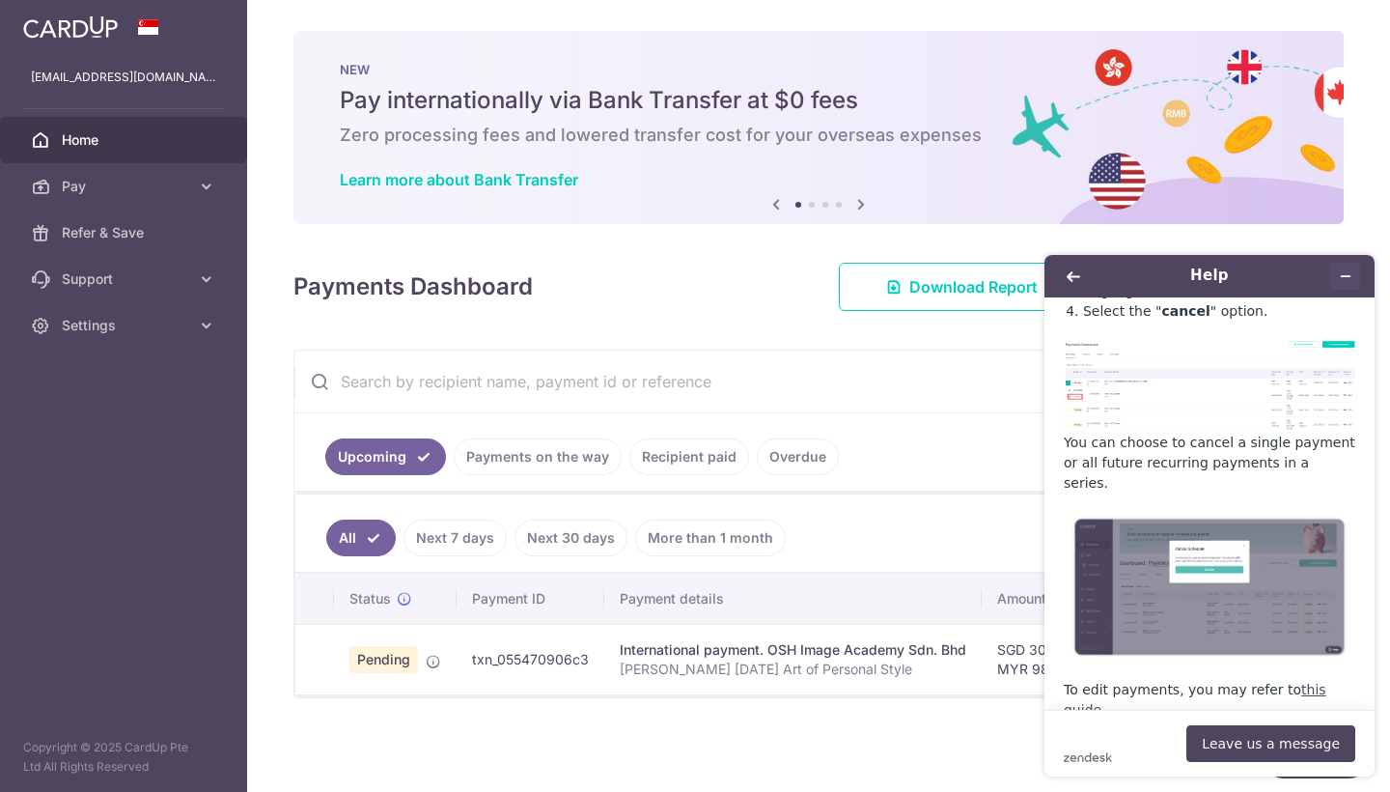  What do you see at coordinates (181, 461) in the screenshot?
I see `p: To edit payments, you may refer to .` at bounding box center [181, 461].